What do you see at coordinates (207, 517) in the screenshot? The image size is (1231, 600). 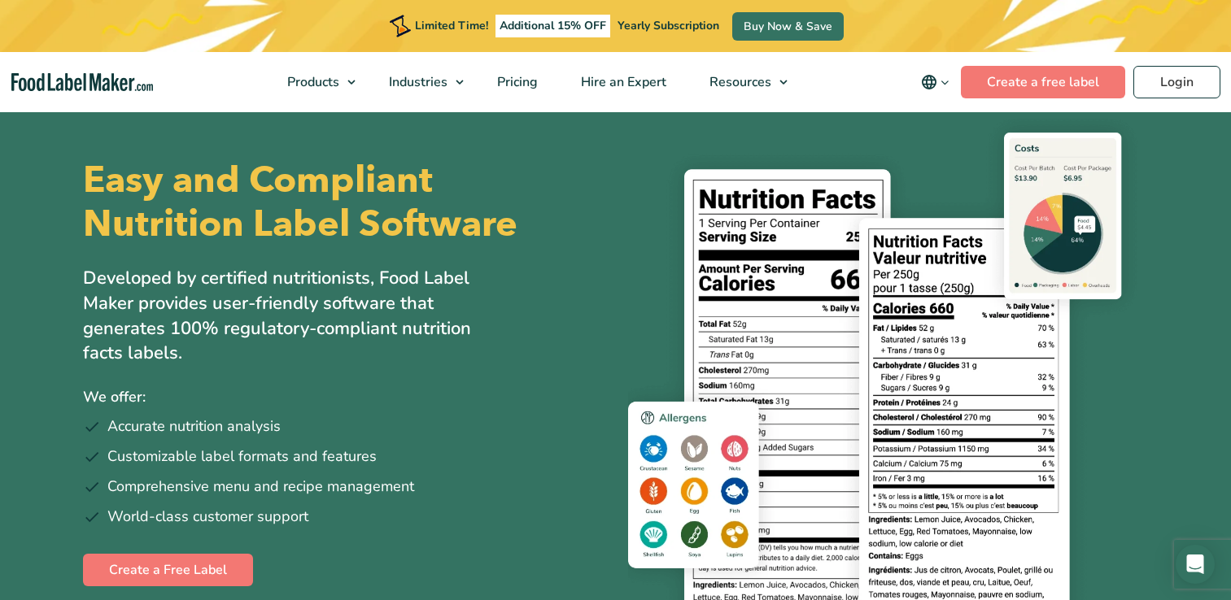 I see `span: World-class customer support` at bounding box center [207, 517].